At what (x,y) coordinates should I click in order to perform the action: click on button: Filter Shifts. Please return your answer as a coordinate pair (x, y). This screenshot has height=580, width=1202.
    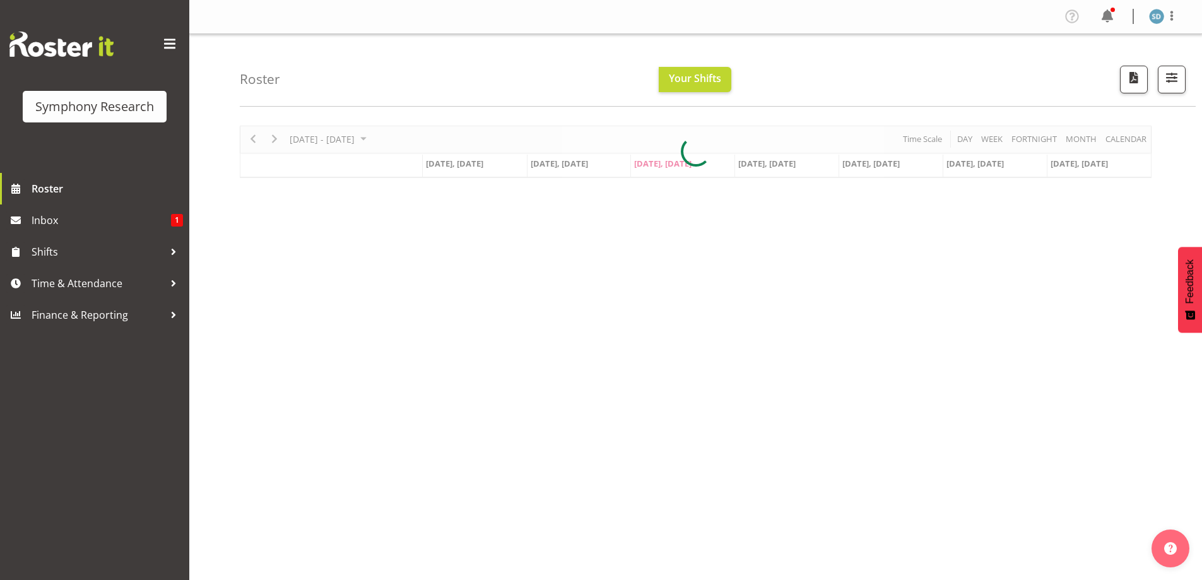
    Looking at the image, I should click on (1171, 79).